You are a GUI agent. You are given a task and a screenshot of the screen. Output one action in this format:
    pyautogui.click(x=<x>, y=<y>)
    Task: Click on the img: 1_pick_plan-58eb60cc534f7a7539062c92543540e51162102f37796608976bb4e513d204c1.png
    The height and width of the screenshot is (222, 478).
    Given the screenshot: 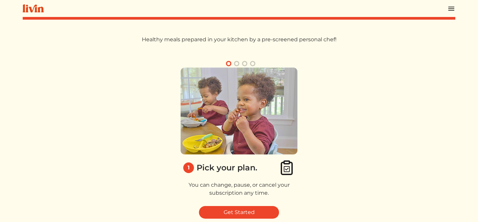 What is the action you would take?
    pyautogui.click(x=239, y=111)
    